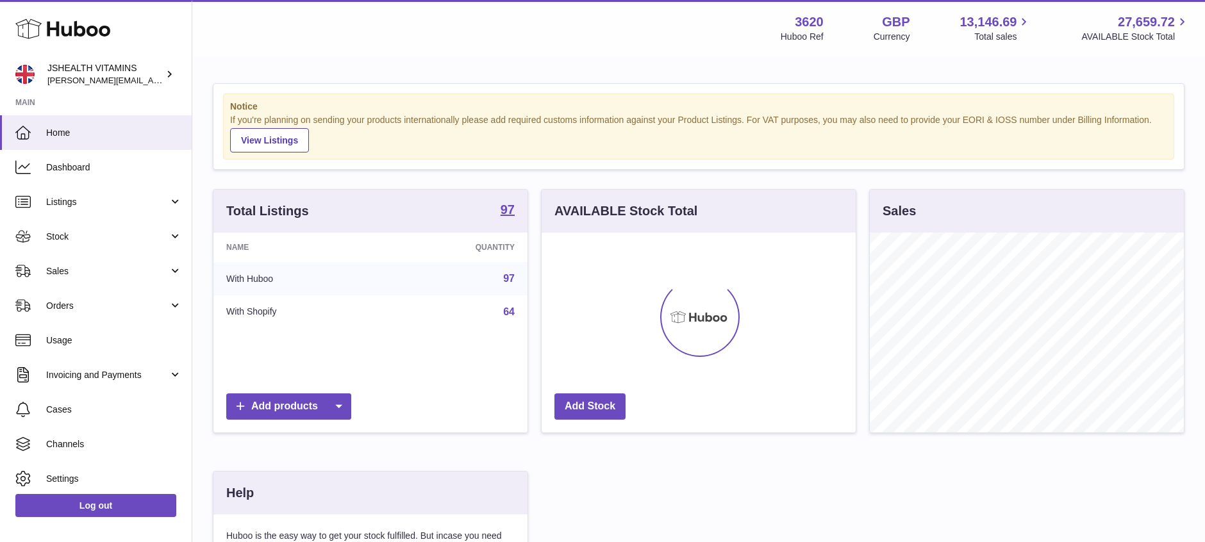  Describe the element at coordinates (298, 312) in the screenshot. I see `td: With Shopify` at that location.